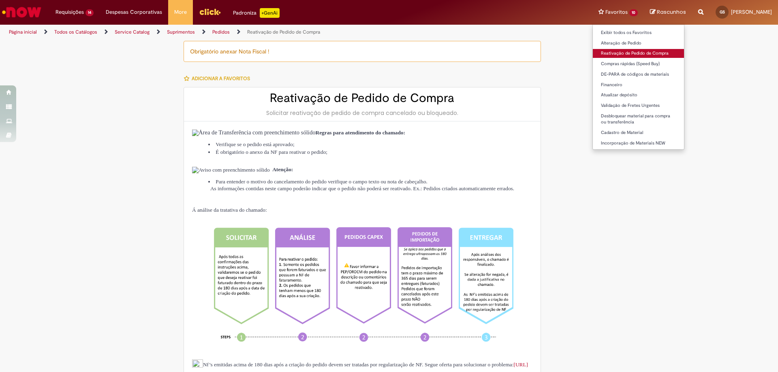  I want to click on li: É obrigatório o anexo da NF para reativar o pedido;, so click(370, 152).